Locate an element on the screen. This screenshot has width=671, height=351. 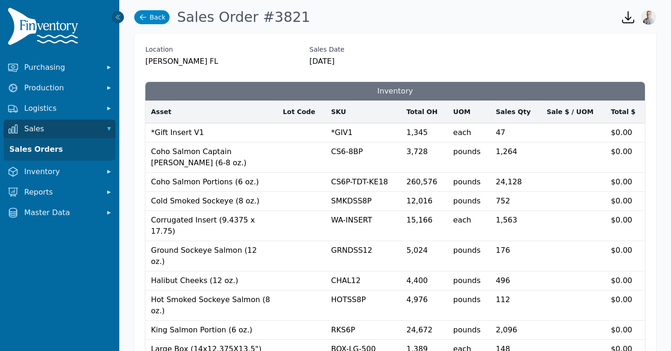
a: Back is located at coordinates (152, 17).